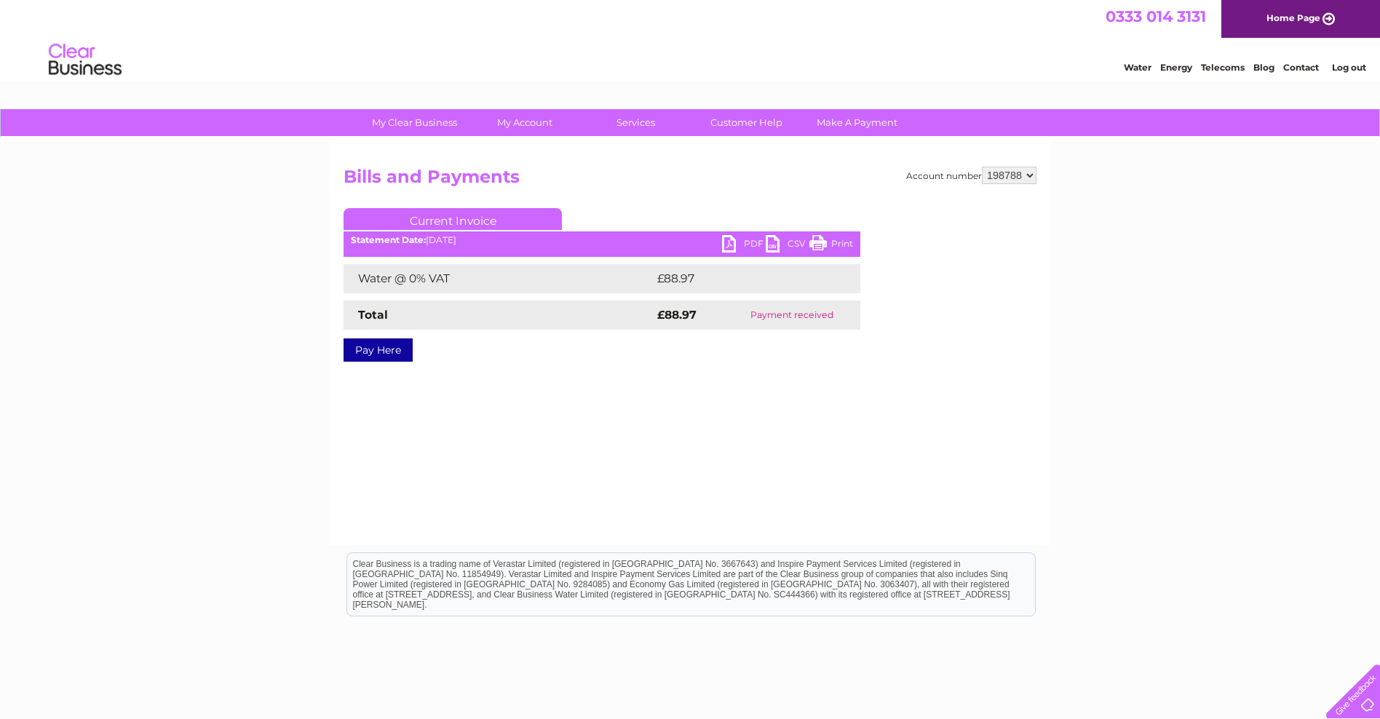  What do you see at coordinates (373, 314) in the screenshot?
I see `strong: Total` at bounding box center [373, 314].